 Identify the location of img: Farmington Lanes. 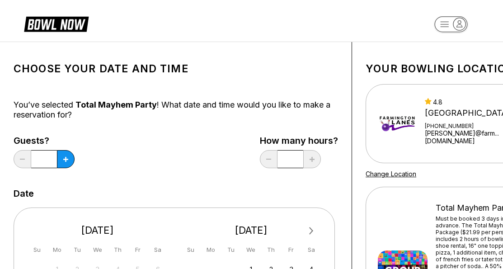
(397, 124).